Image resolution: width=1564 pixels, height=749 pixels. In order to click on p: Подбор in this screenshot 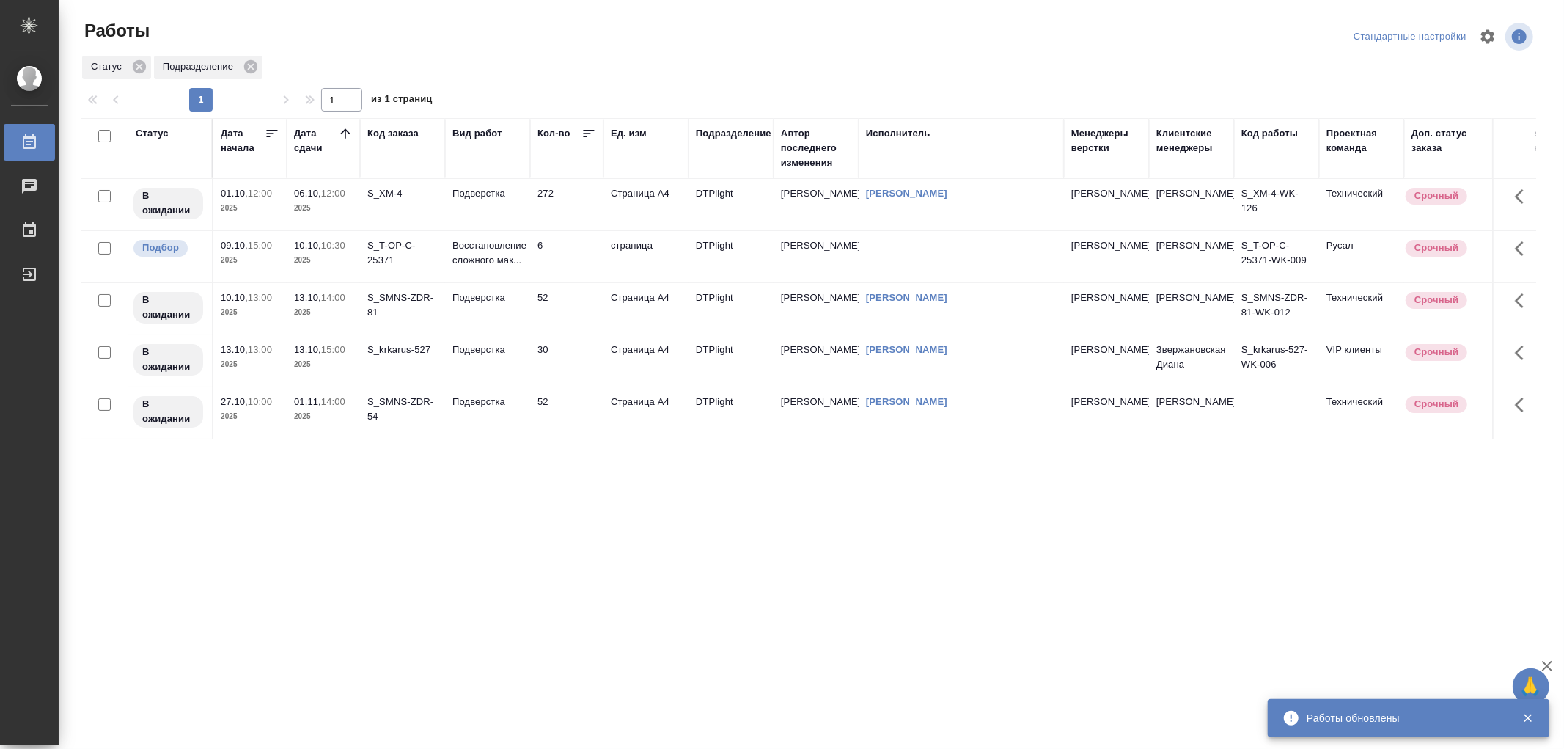, I will do `click(161, 248)`.